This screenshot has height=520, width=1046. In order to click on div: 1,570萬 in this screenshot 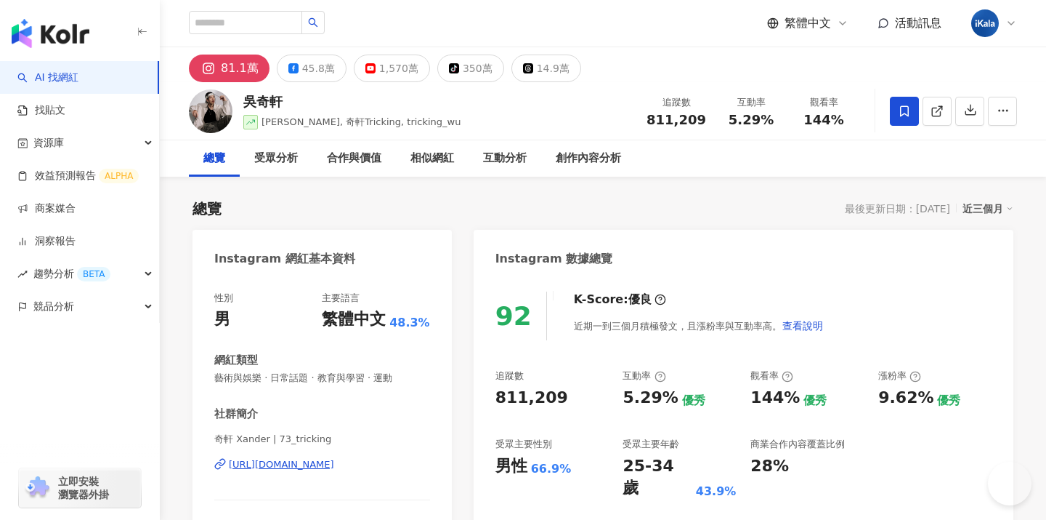, I will do `click(399, 68)`.